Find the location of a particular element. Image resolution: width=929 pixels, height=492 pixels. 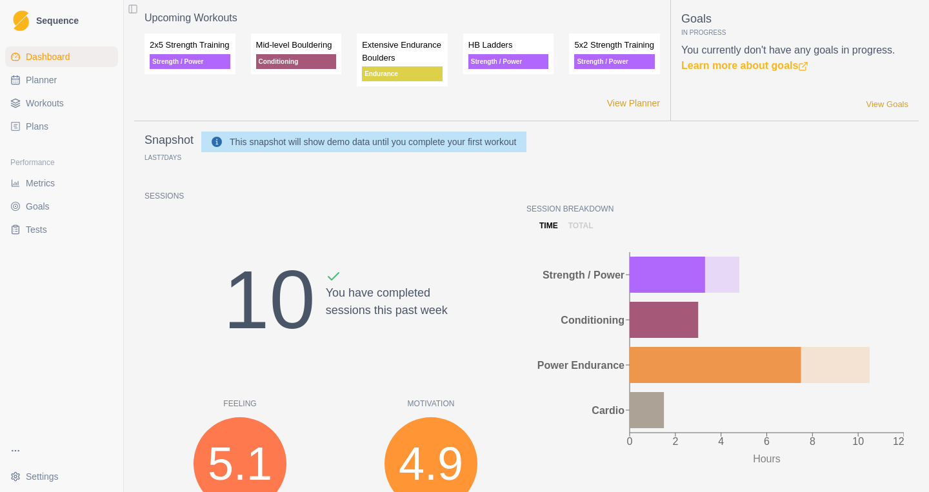

p: Sessions is located at coordinates (335, 196).